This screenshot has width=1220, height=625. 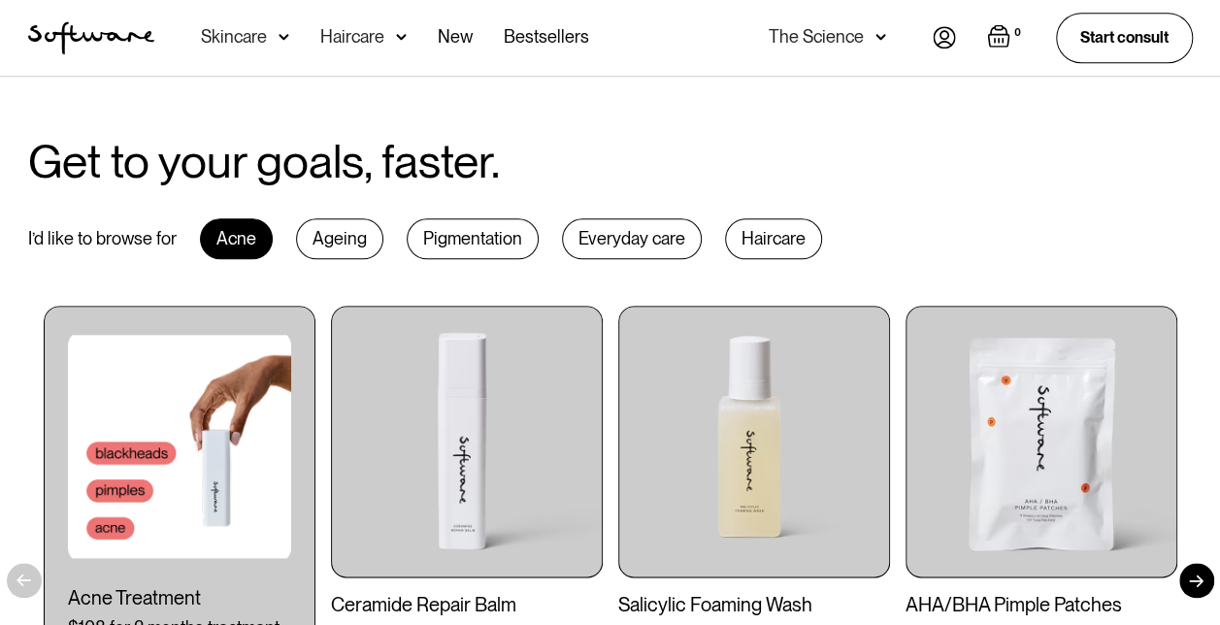 What do you see at coordinates (632, 239) in the screenshot?
I see `div: Everyday care` at bounding box center [632, 239].